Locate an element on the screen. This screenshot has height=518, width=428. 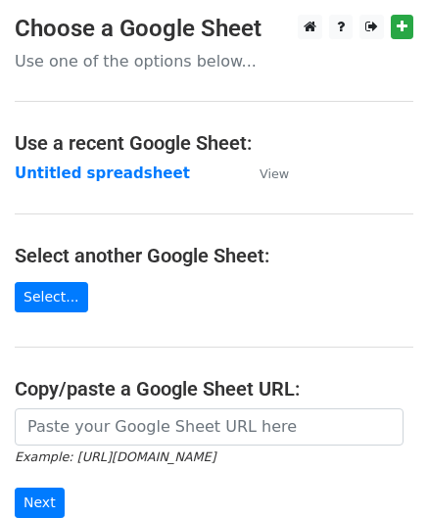
input: Next is located at coordinates (39, 502).